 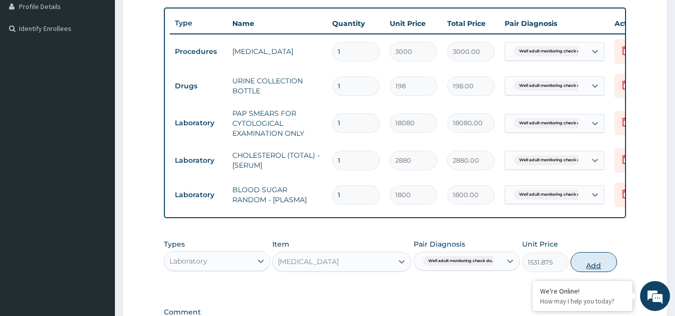 What do you see at coordinates (198, 86) in the screenshot?
I see `td: Drugs` at bounding box center [198, 86].